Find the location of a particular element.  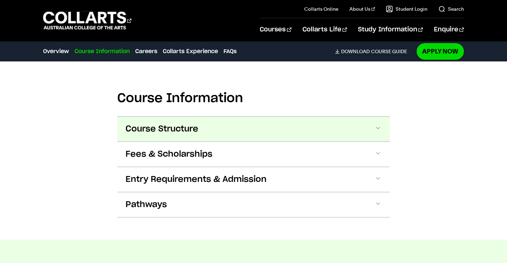

h2: Course Information is located at coordinates (253, 98).